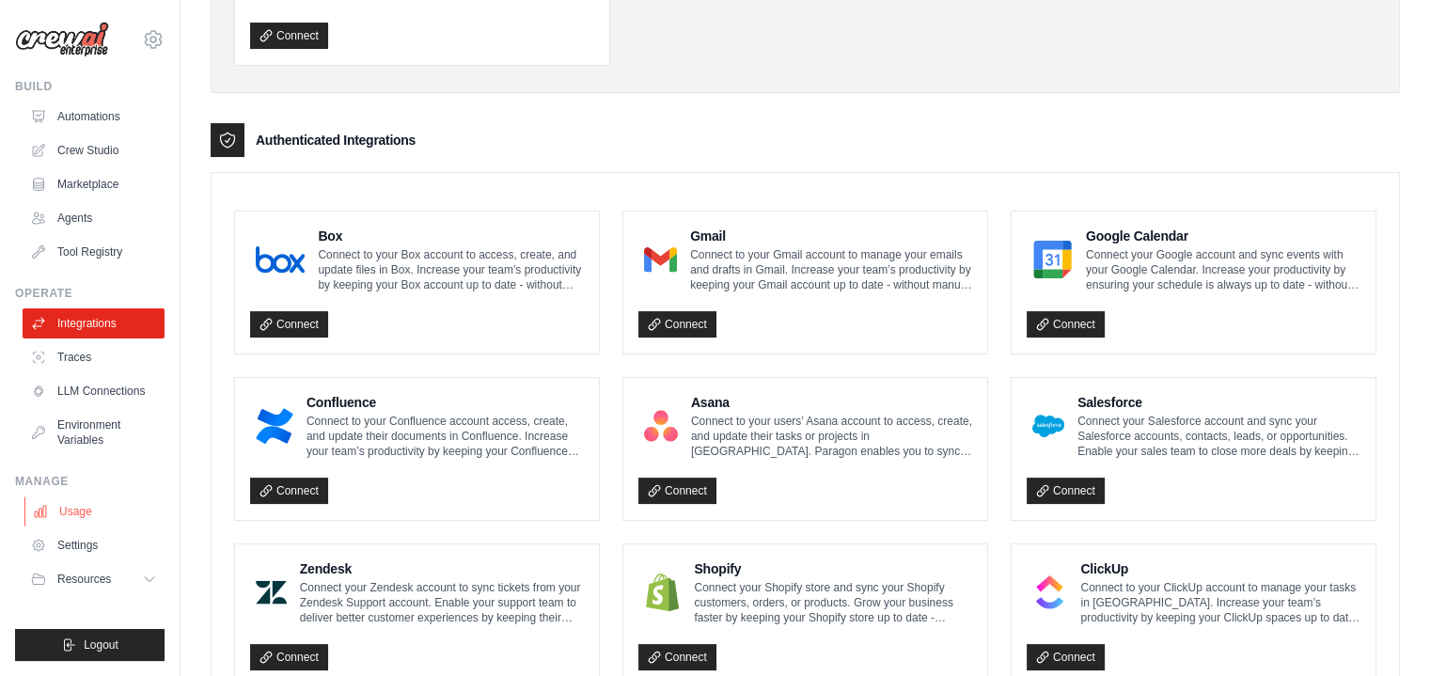  Describe the element at coordinates (93, 184) in the screenshot. I see `a: Marketplace` at that location.